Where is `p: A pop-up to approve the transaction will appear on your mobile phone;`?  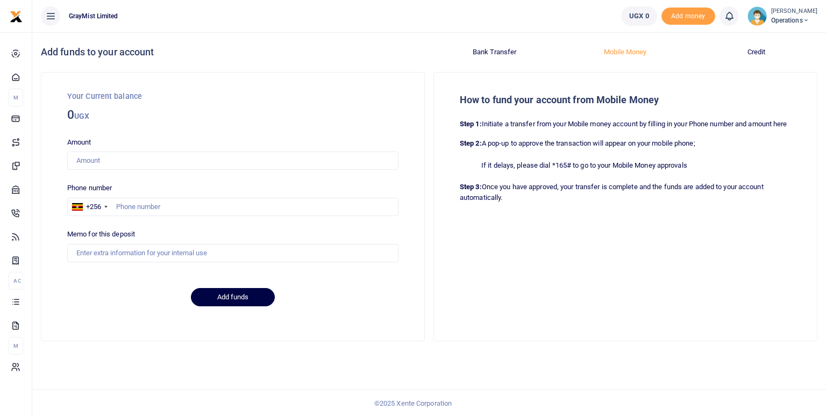
p: A pop-up to approve the transaction will appear on your mobile phone; is located at coordinates (625, 144).